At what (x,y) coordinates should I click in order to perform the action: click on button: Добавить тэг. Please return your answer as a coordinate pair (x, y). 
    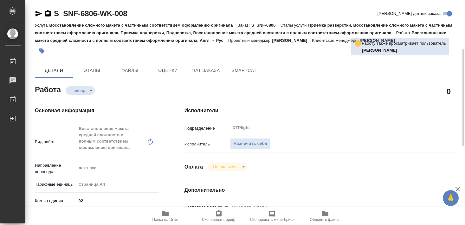
    Looking at the image, I should click on (42, 51).